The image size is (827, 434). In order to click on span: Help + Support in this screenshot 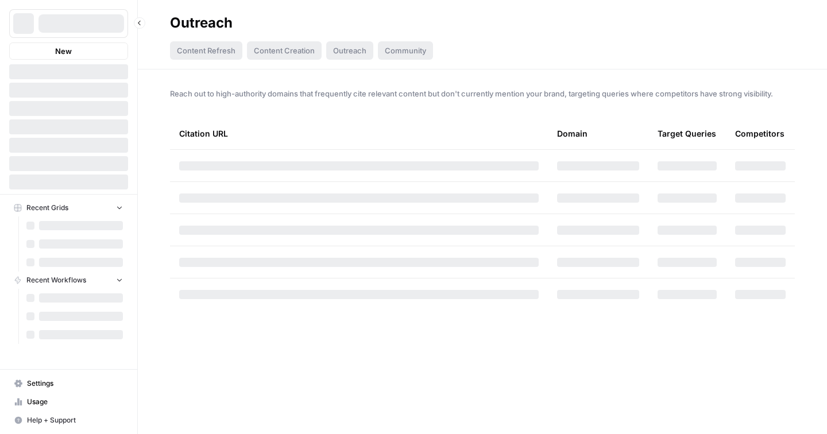, I will do `click(75, 420)`.